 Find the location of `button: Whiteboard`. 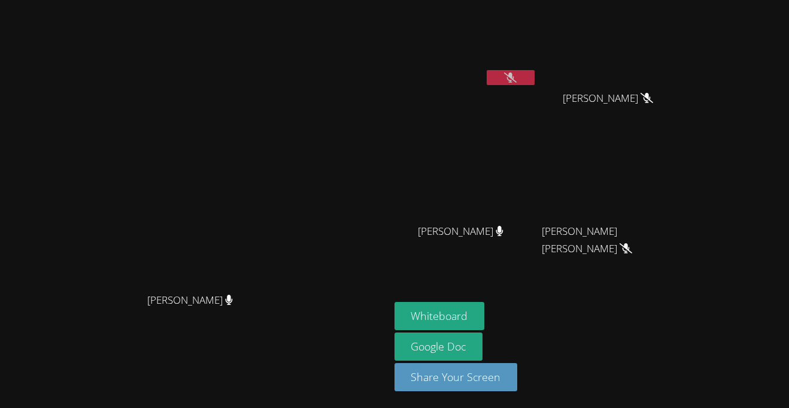

button: Whiteboard is located at coordinates (439, 316).